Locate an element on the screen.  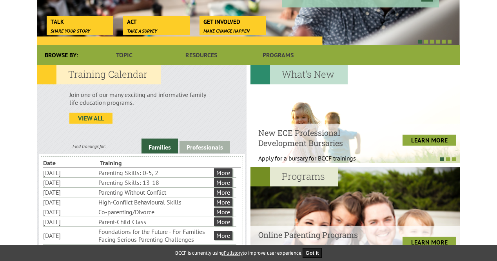
a: Professionals is located at coordinates (205, 147).